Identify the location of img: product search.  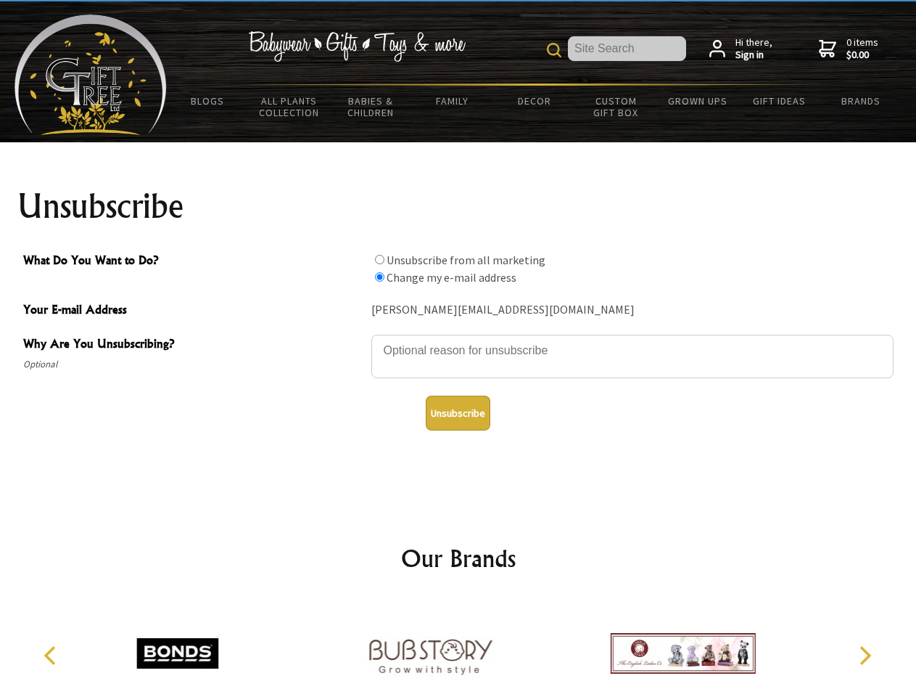
(554, 50).